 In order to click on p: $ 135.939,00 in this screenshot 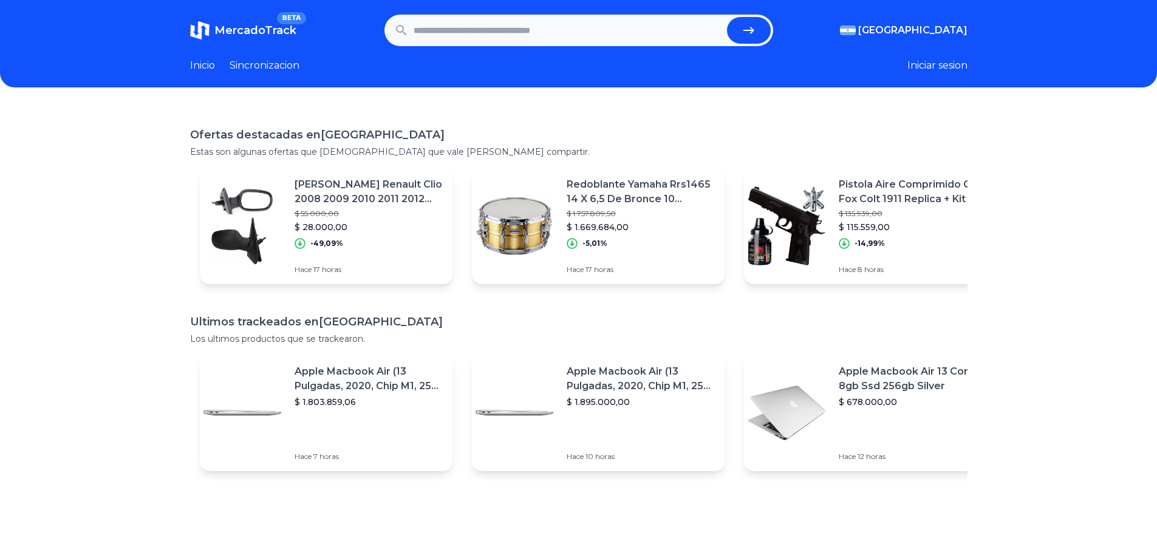, I will do `click(913, 214)`.